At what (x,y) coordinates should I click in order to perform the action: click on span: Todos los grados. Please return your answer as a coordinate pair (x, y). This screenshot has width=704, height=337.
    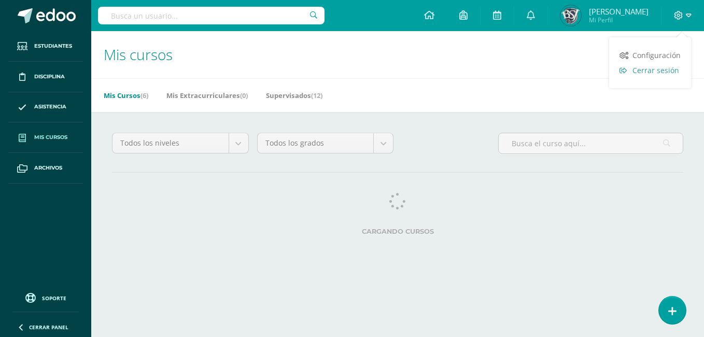
    Looking at the image, I should click on (316, 143).